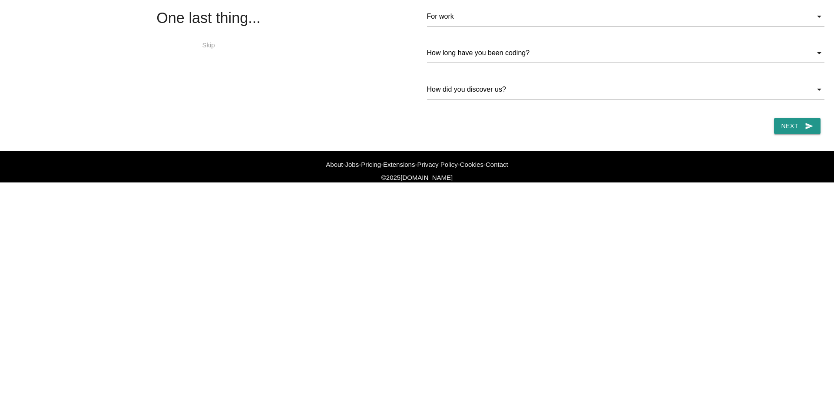 This screenshot has width=834, height=414. Describe the element at coordinates (371, 164) in the screenshot. I see `a: Pricing` at that location.